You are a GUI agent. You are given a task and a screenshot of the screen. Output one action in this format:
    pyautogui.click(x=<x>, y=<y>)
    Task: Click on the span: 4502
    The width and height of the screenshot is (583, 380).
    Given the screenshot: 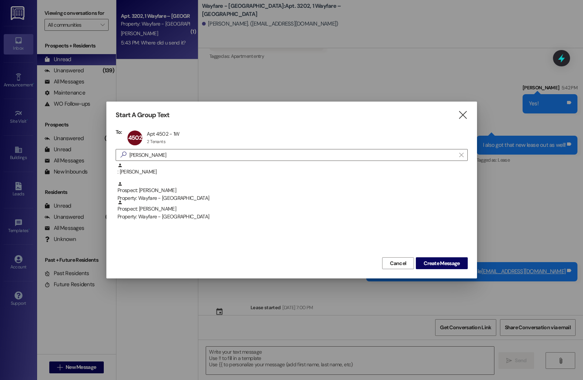 What is the action you would take?
    pyautogui.click(x=135, y=138)
    